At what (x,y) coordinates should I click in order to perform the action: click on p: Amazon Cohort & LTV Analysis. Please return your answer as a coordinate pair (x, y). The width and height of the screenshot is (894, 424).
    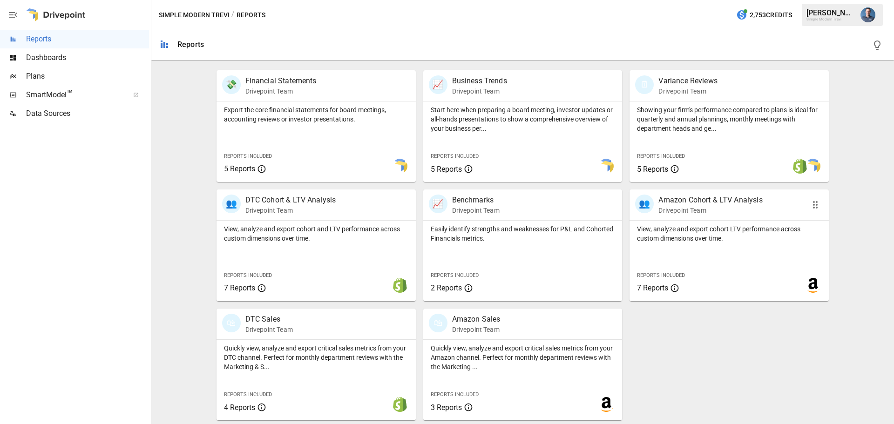
    Looking at the image, I should click on (710, 200).